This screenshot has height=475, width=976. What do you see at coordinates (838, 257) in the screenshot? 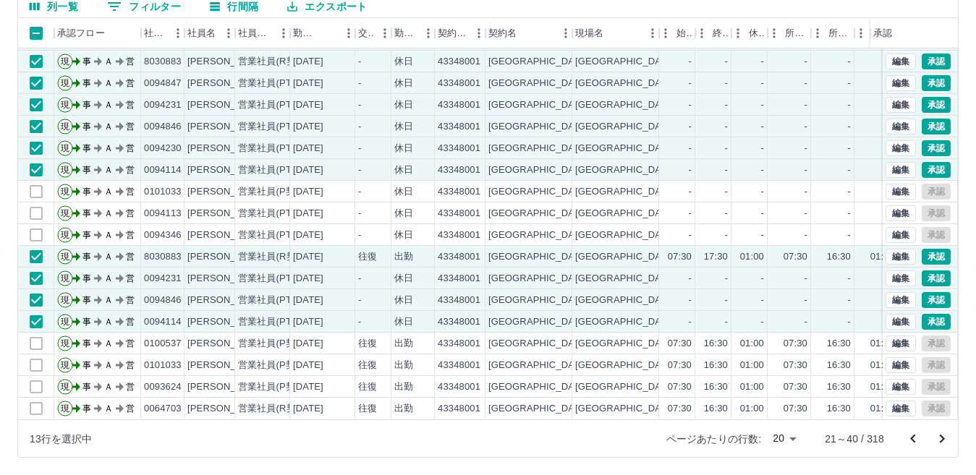
I see `div: 16:30` at bounding box center [838, 257].